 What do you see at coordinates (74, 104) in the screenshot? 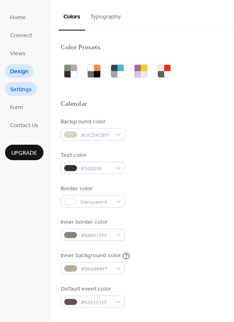
I see `div: Calendar` at bounding box center [74, 104].